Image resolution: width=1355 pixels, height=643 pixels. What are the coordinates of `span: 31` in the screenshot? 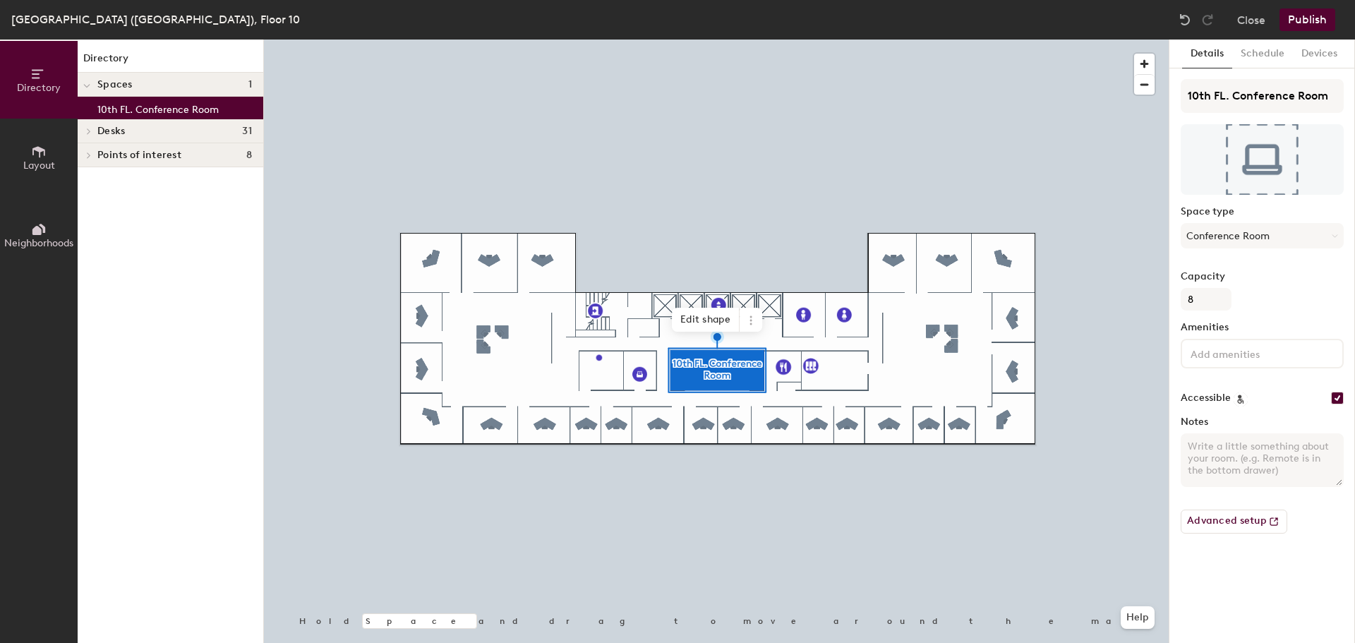 It's located at (247, 131).